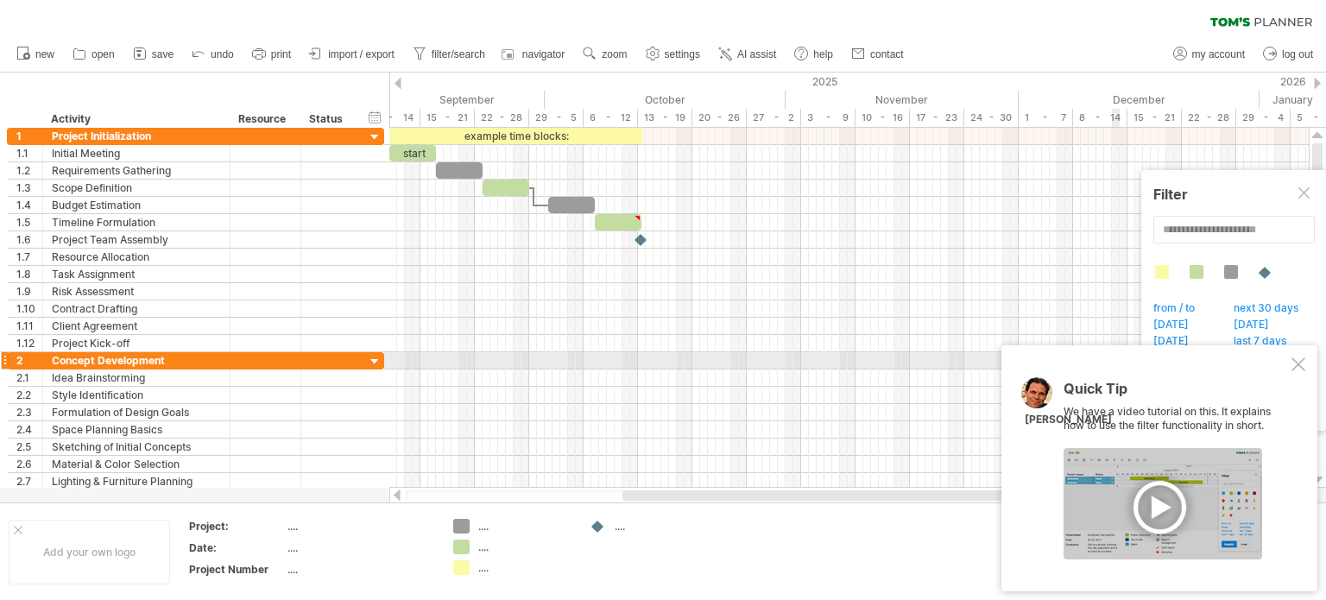  I want to click on div: December 2025, so click(1139, 99).